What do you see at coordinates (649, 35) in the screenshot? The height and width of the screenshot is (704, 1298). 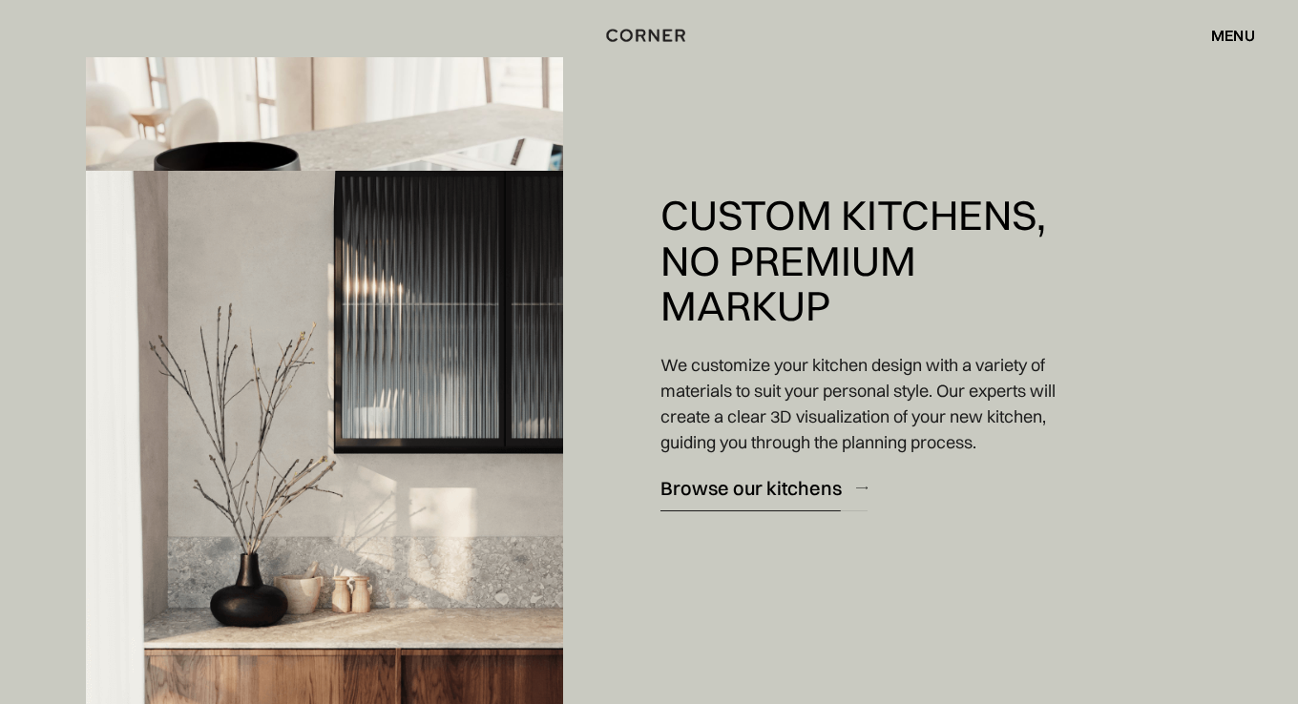 I see `a: home` at bounding box center [649, 35].